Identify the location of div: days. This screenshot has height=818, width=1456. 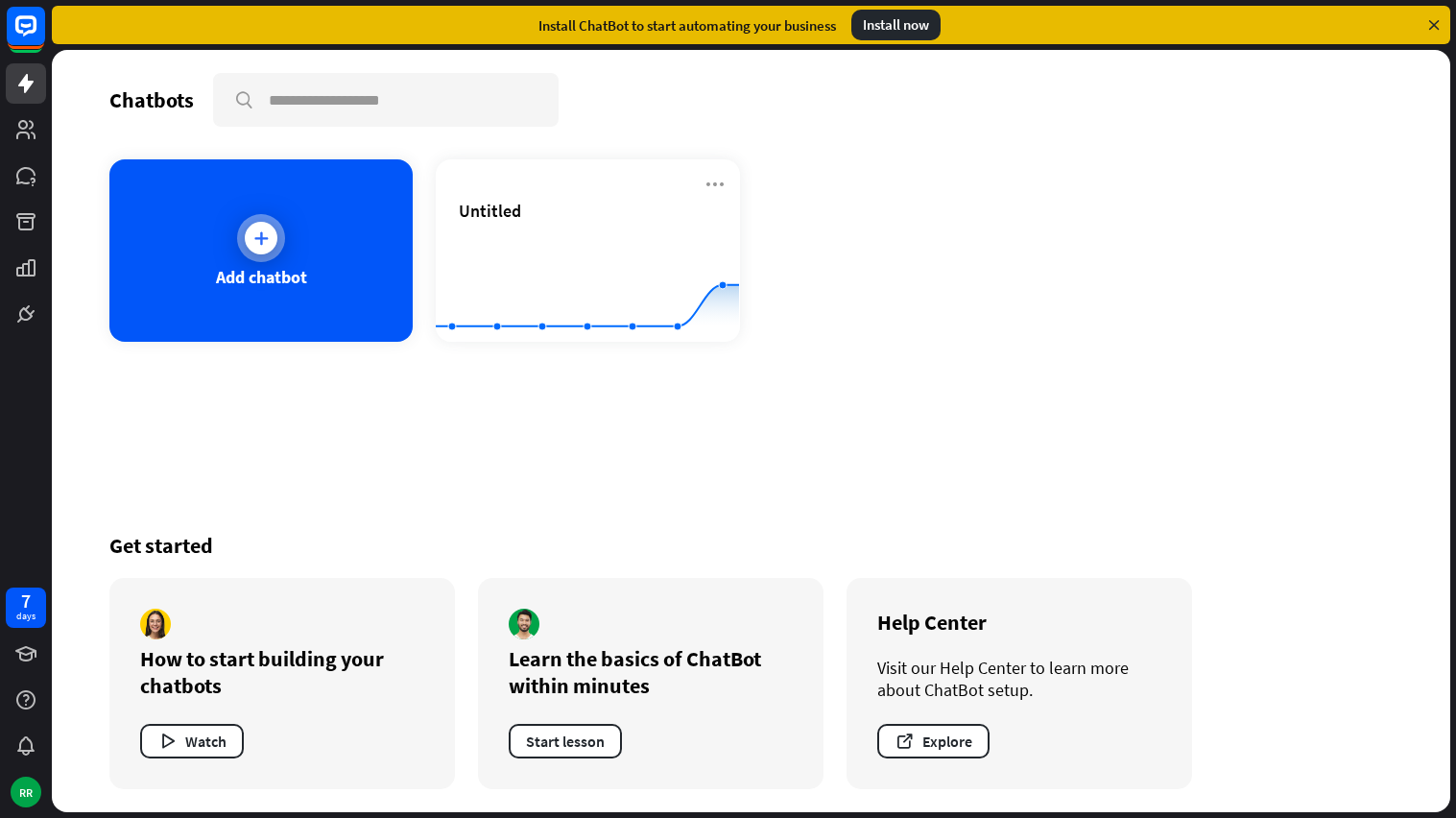
(26, 616).